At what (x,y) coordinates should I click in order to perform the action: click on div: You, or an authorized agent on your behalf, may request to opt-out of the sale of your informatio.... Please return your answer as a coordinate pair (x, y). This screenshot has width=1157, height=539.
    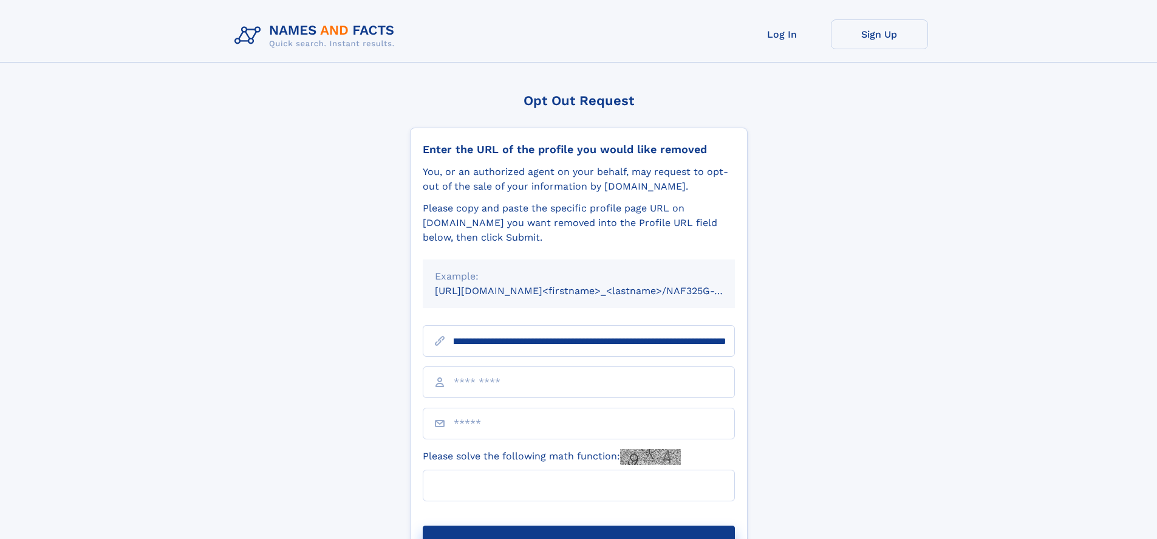
    Looking at the image, I should click on (579, 179).